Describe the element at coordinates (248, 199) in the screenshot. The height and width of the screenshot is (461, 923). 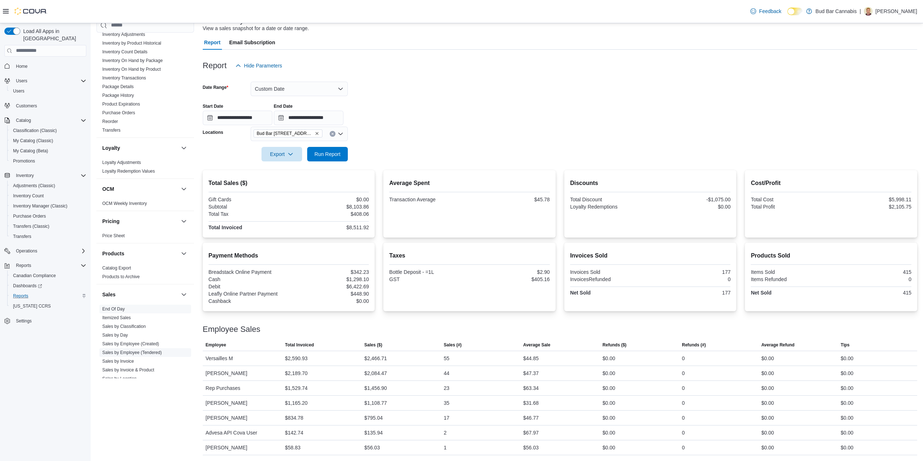
I see `div: Gift Cards` at that location.